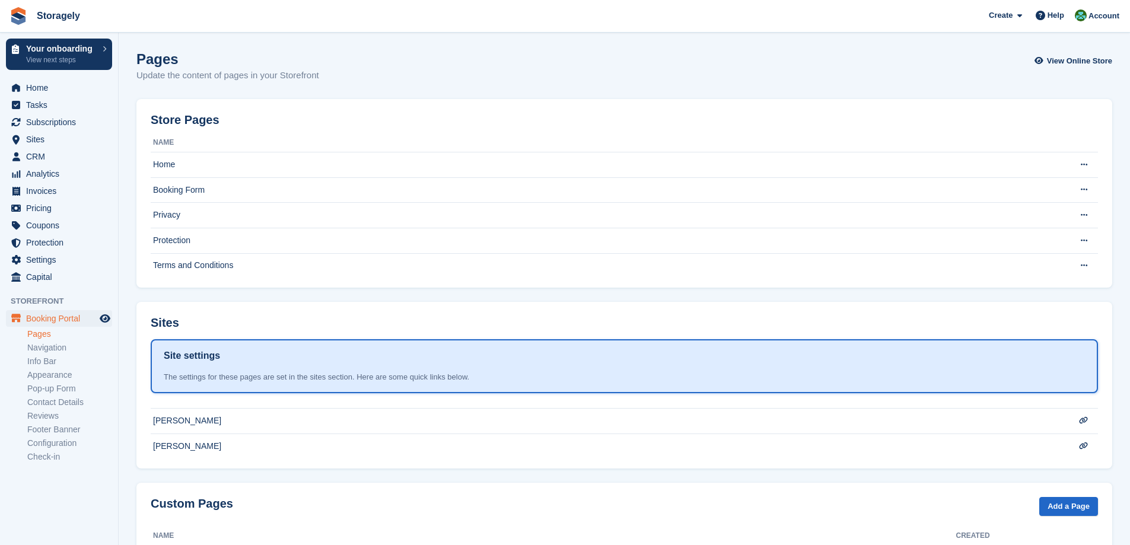 Image resolution: width=1130 pixels, height=545 pixels. Describe the element at coordinates (192, 504) in the screenshot. I see `h2: Custom Pages` at that location.